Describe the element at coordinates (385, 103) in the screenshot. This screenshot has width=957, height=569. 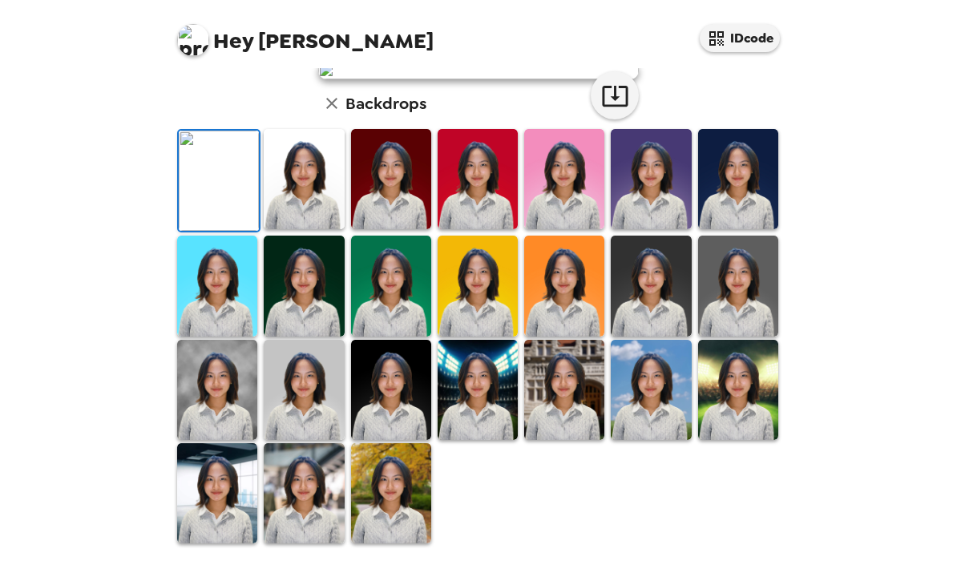
I see `h6: Backdrops` at that location.